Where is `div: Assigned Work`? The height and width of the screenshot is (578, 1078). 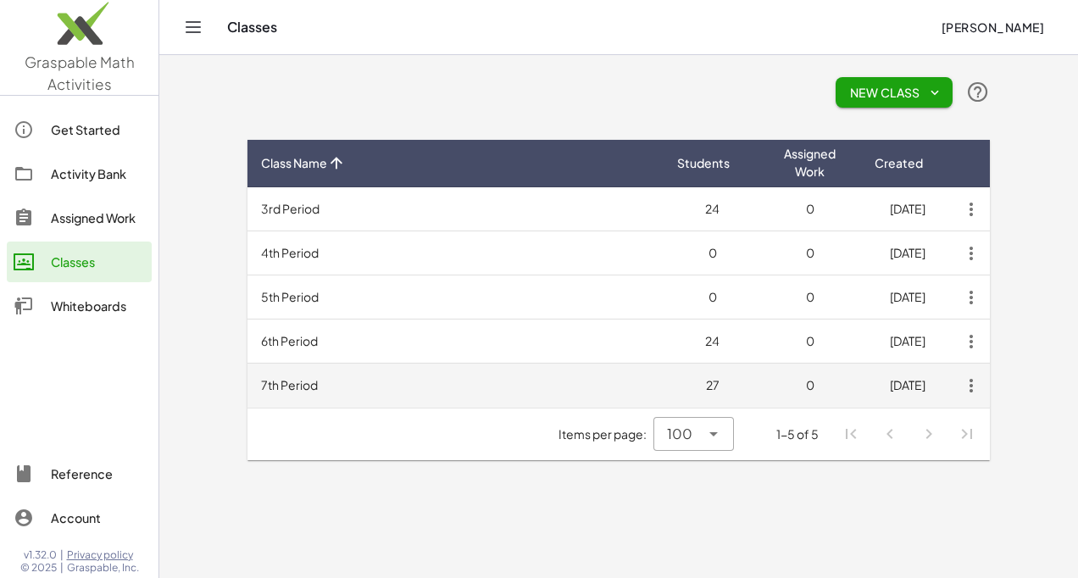 div: Assigned Work is located at coordinates (97, 218).